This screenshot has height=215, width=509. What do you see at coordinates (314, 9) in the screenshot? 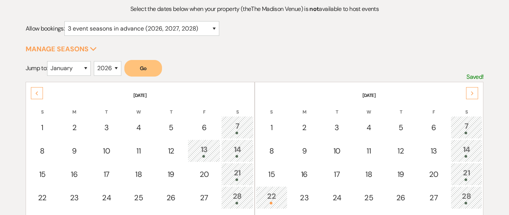
I see `strong: not` at bounding box center [314, 9].